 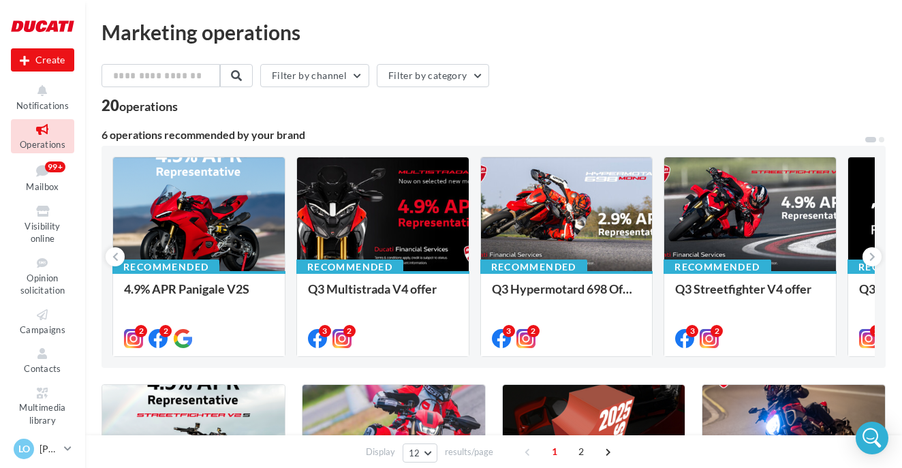 I want to click on button: Notifications, so click(x=42, y=97).